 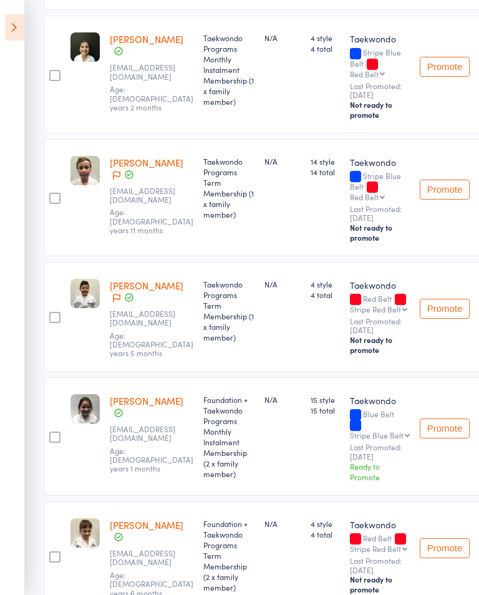 What do you see at coordinates (229, 436) in the screenshot?
I see `div: Foundation + Taekwondo Programs Monthly Instalment Membership (2 x family member)` at bounding box center [229, 436].